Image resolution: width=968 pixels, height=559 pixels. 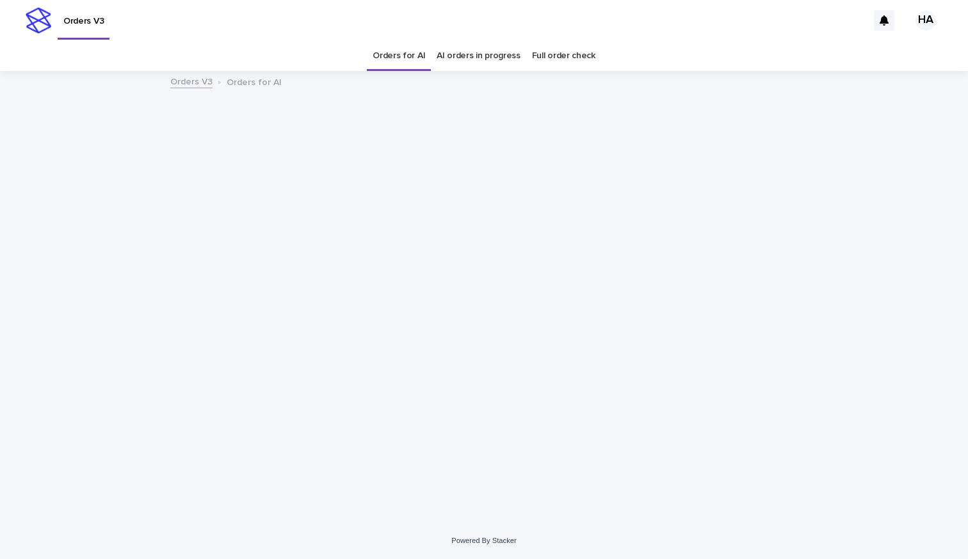 What do you see at coordinates (254, 81) in the screenshot?
I see `p: Orders for AI` at bounding box center [254, 81].